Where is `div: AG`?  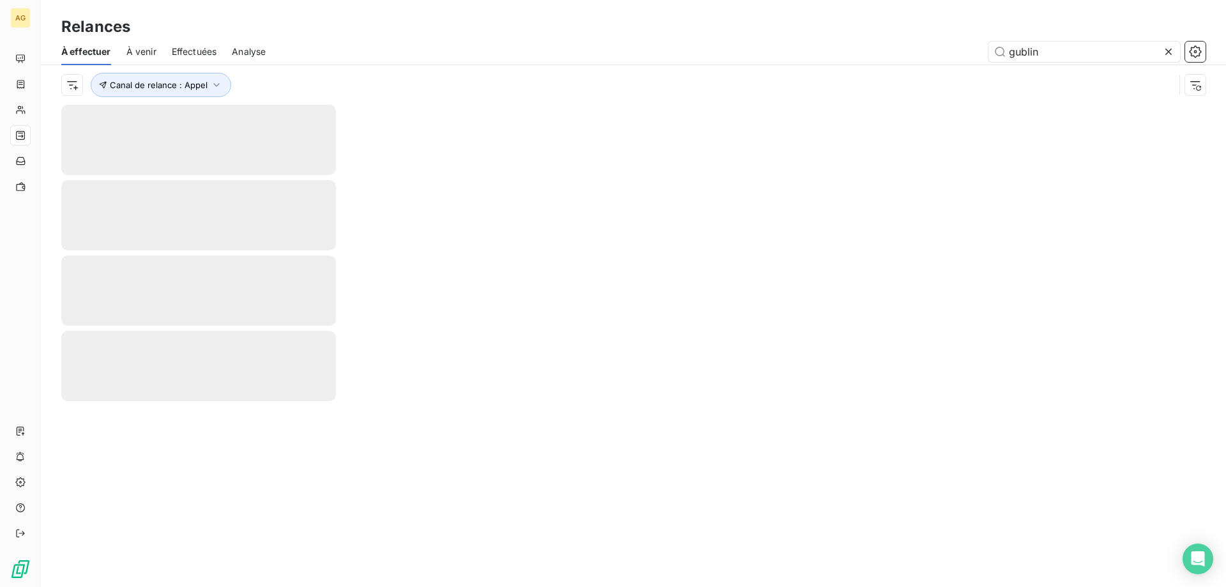
div: AG is located at coordinates (20, 18).